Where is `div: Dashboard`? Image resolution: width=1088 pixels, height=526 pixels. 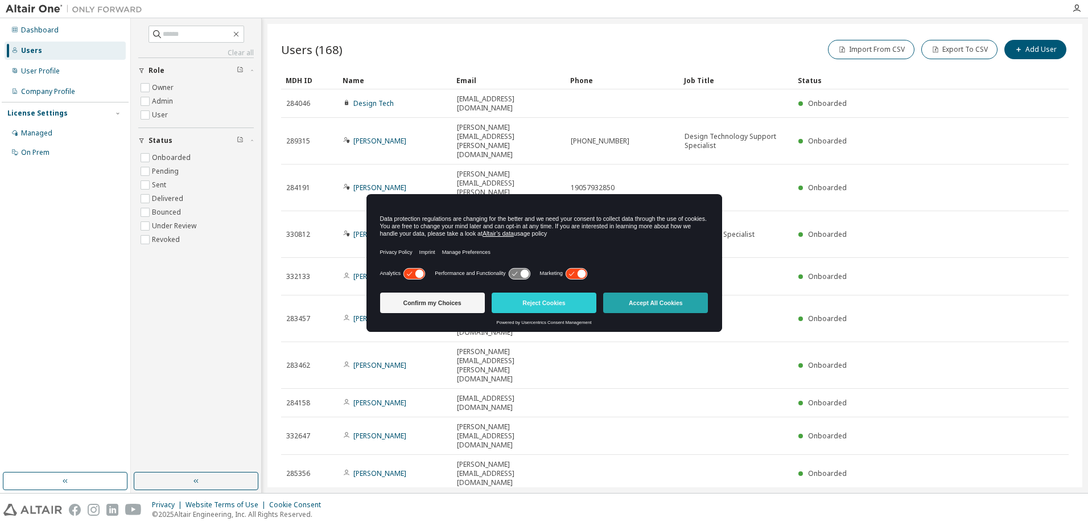 div: Dashboard is located at coordinates (40, 30).